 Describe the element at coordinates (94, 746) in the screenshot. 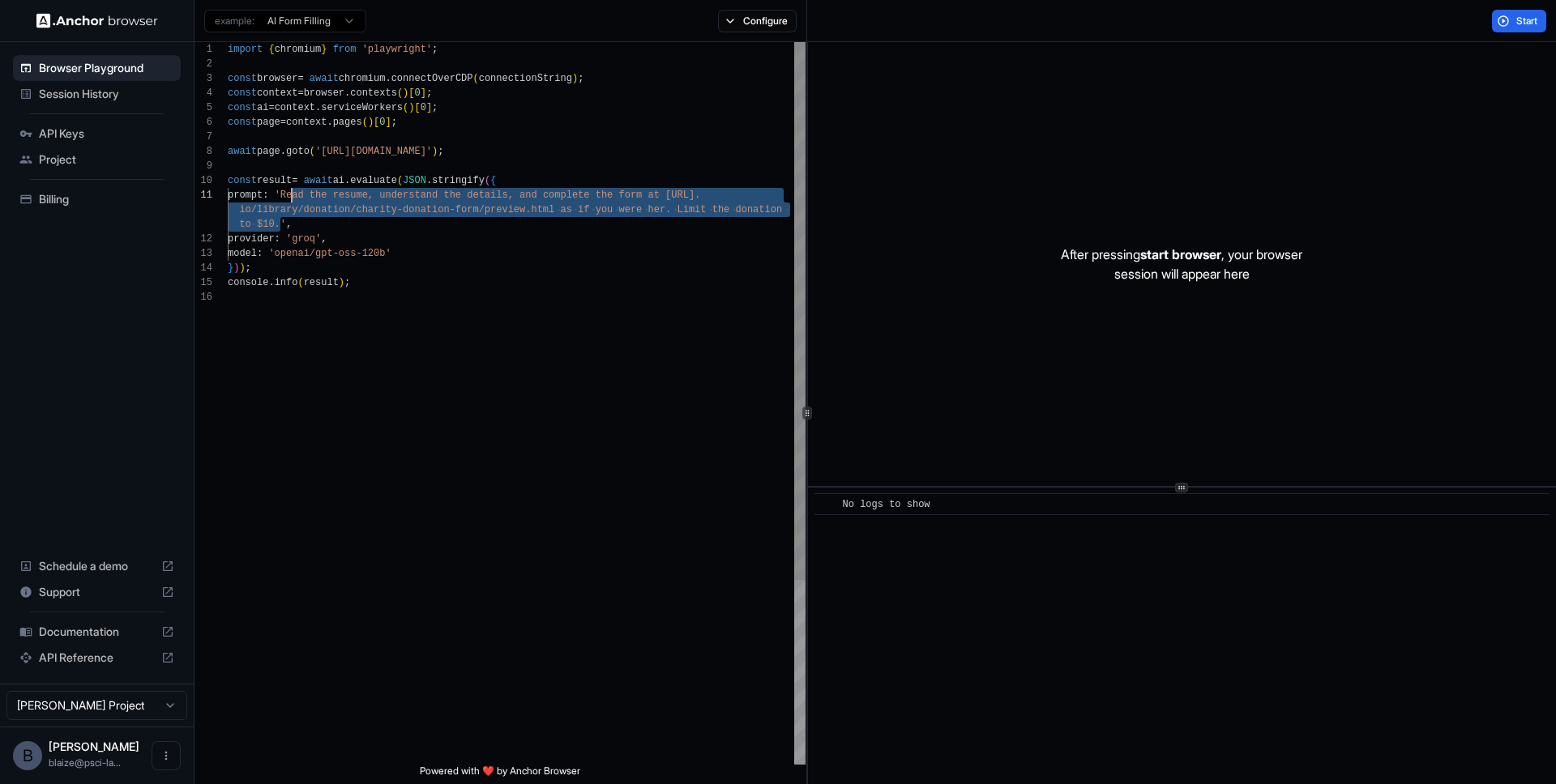

I see `span: Blaize Berry` at that location.